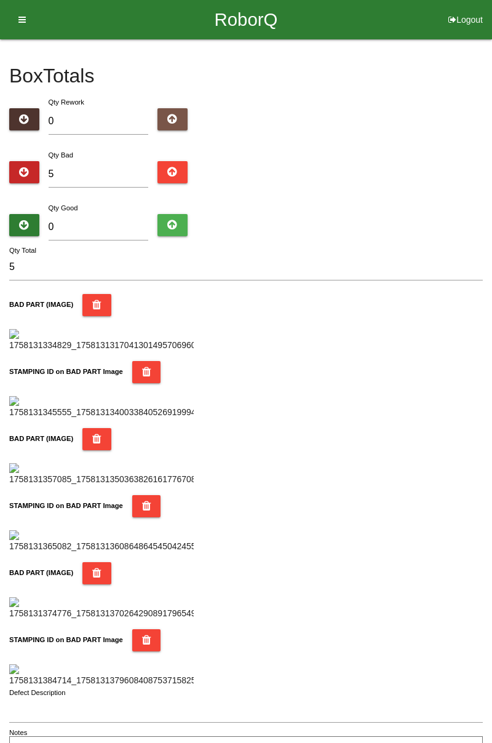  I want to click on label: Defect Description, so click(38, 693).